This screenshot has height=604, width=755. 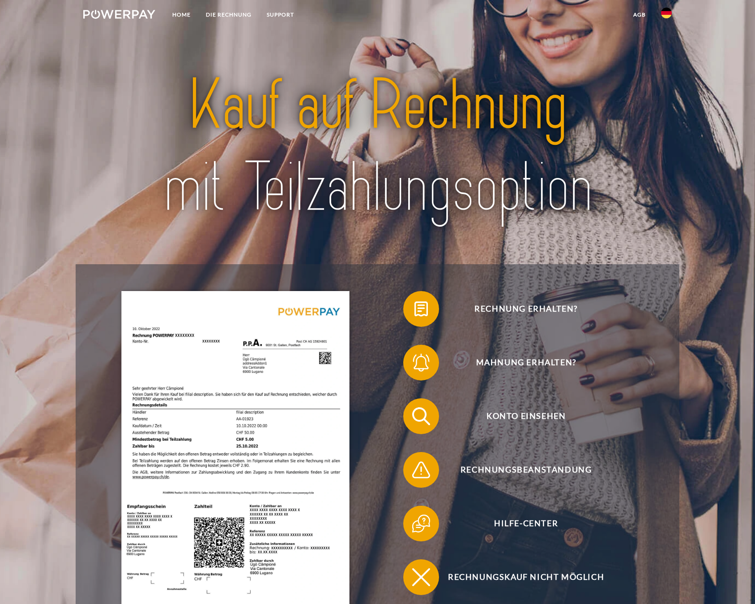 I want to click on img: qb_help.svg, so click(x=421, y=524).